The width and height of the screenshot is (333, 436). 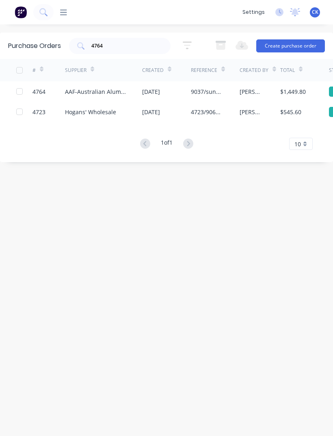 I want to click on div: $1,449.80, so click(x=293, y=91).